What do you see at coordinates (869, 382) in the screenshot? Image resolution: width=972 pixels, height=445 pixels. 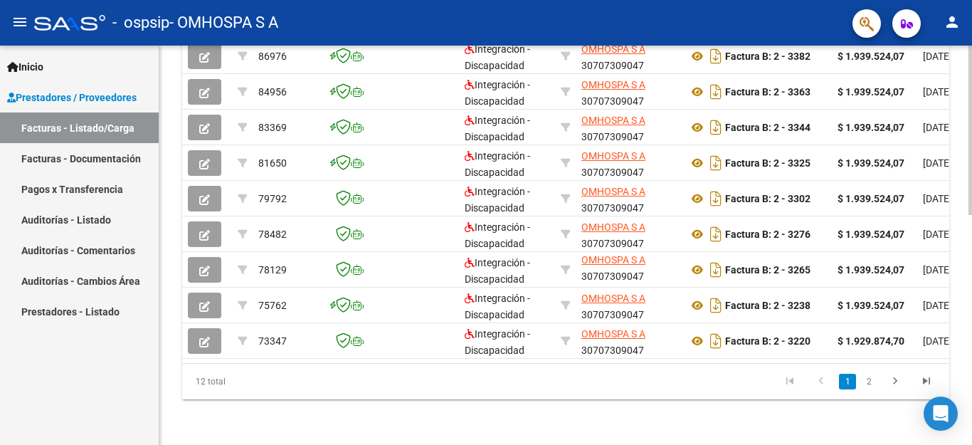 I see `a: 2` at bounding box center [869, 382].